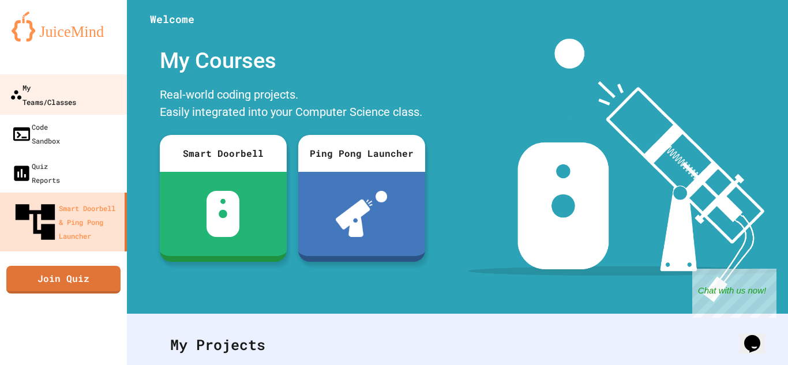 The image size is (788, 365). I want to click on div: My Courses, so click(293, 61).